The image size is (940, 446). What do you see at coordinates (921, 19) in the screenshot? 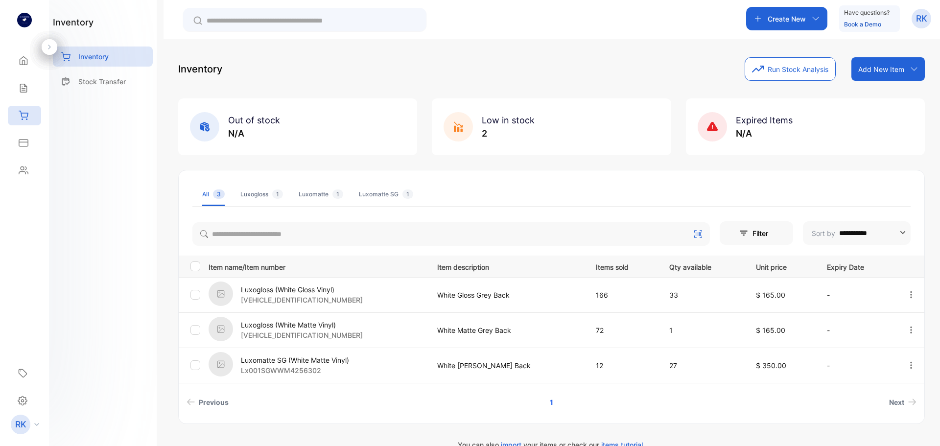
I see `button: RK` at bounding box center [921, 19].